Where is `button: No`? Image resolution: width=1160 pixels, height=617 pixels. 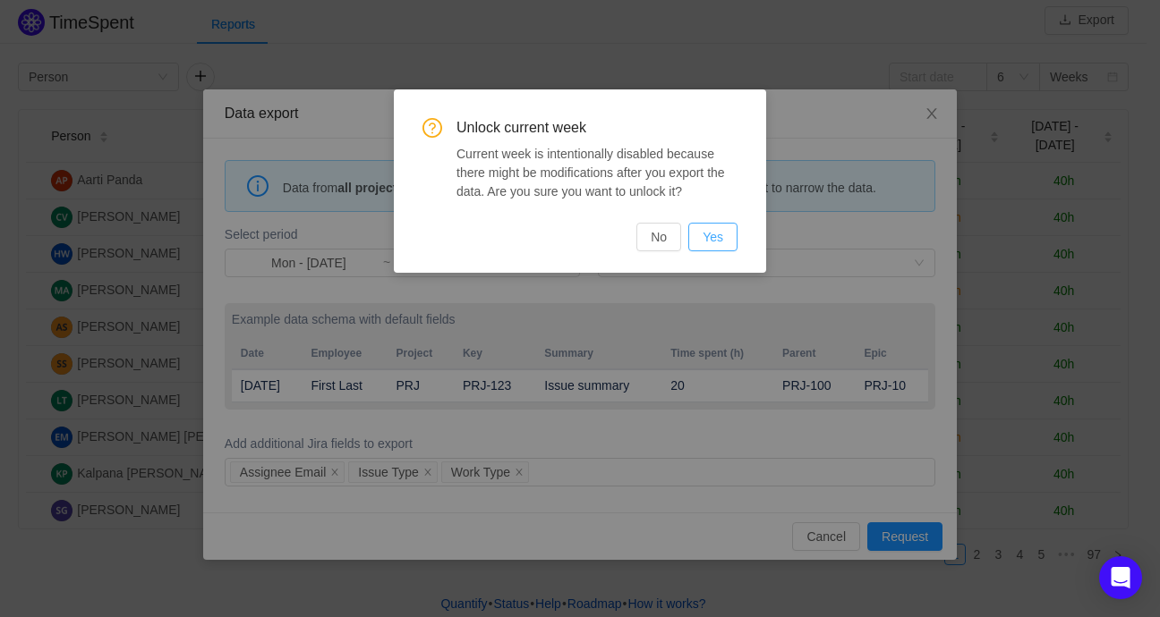 button: No is located at coordinates (658, 237).